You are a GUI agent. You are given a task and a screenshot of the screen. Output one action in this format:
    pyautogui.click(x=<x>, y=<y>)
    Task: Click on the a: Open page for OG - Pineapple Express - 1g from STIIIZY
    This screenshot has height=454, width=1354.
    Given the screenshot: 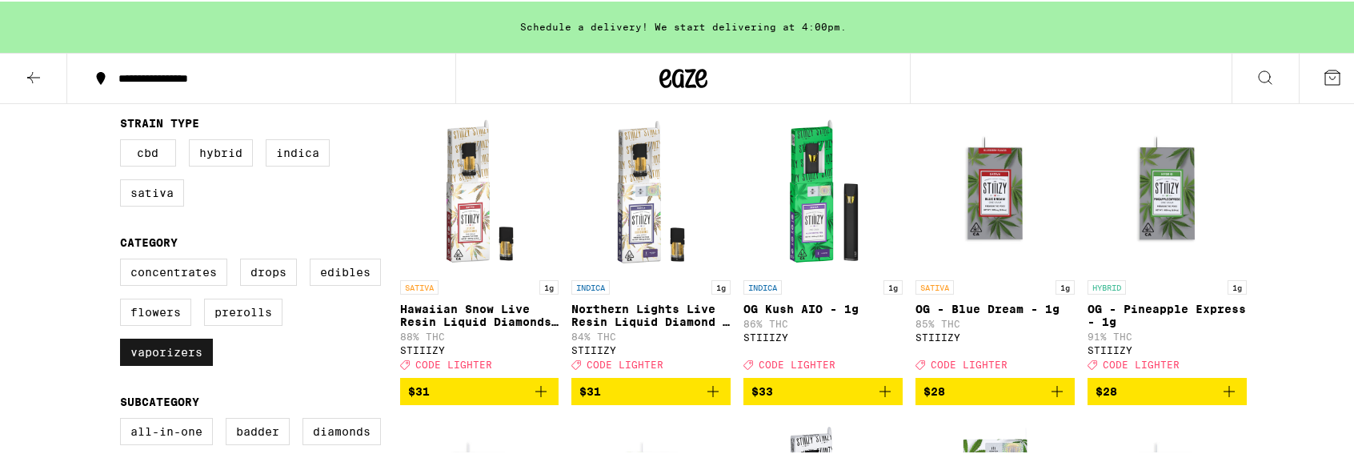 What is the action you would take?
    pyautogui.click(x=1167, y=243)
    